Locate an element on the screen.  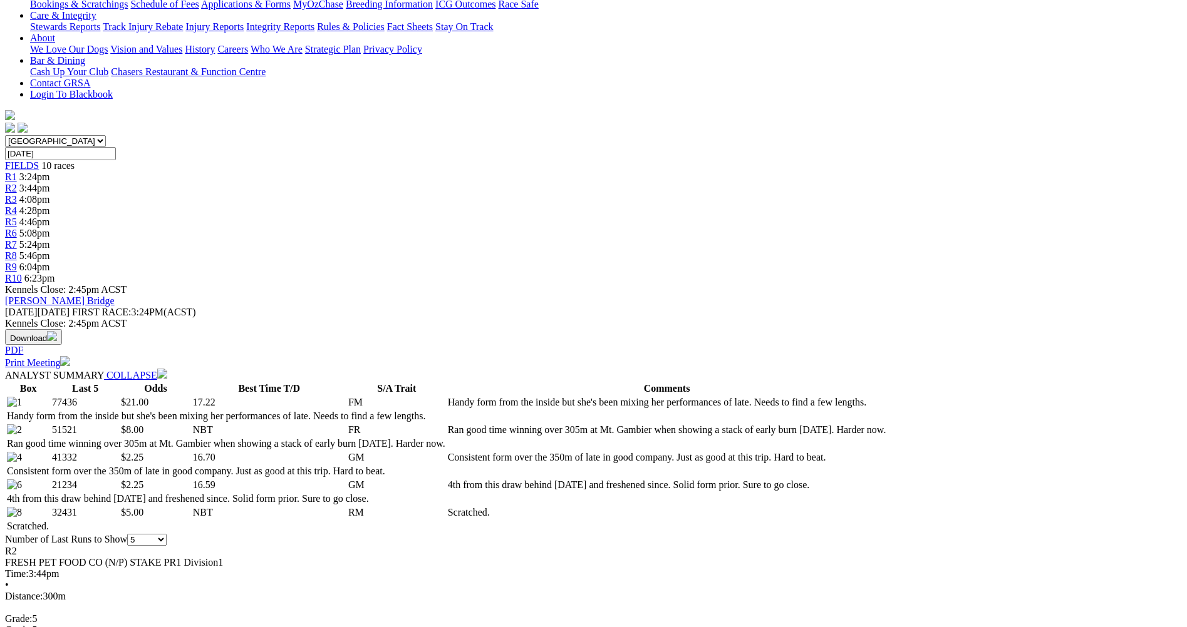
a: R2 is located at coordinates (11, 188).